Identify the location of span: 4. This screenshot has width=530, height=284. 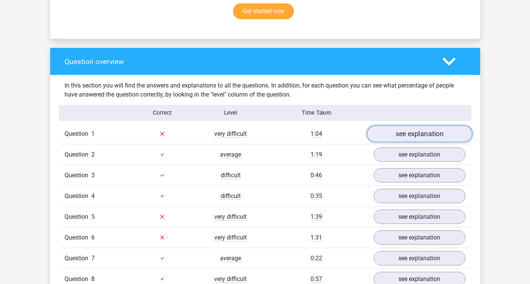
(93, 196).